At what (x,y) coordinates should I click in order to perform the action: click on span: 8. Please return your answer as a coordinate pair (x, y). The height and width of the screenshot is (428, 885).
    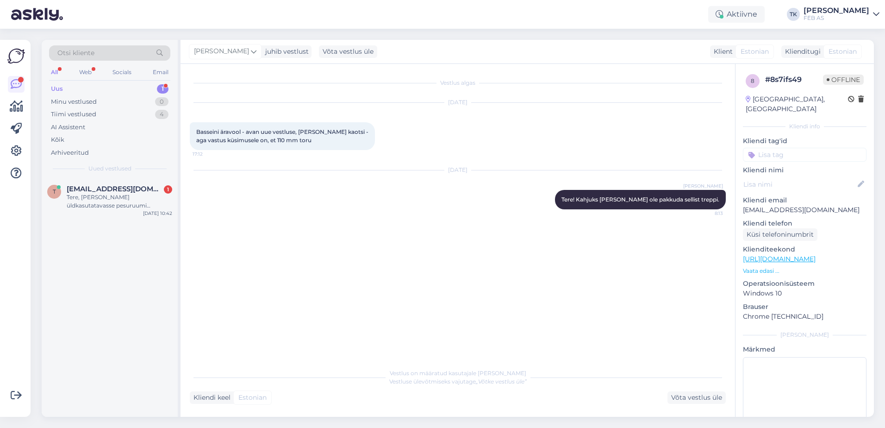
    Looking at the image, I should click on (753, 81).